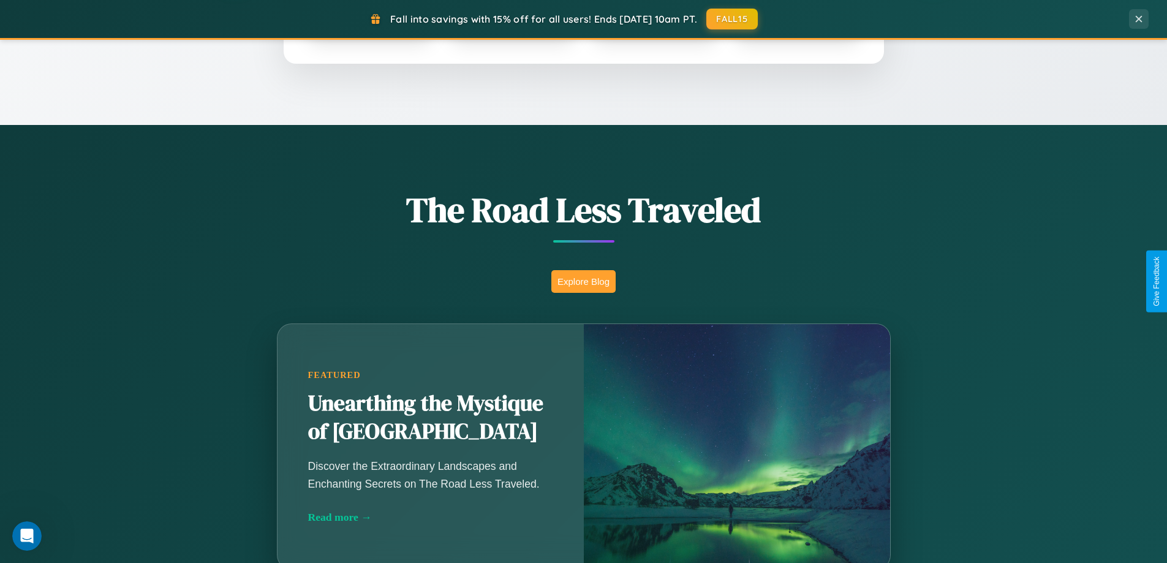 Image resolution: width=1167 pixels, height=563 pixels. What do you see at coordinates (431, 517) in the screenshot?
I see `div: Read more →` at bounding box center [431, 517].